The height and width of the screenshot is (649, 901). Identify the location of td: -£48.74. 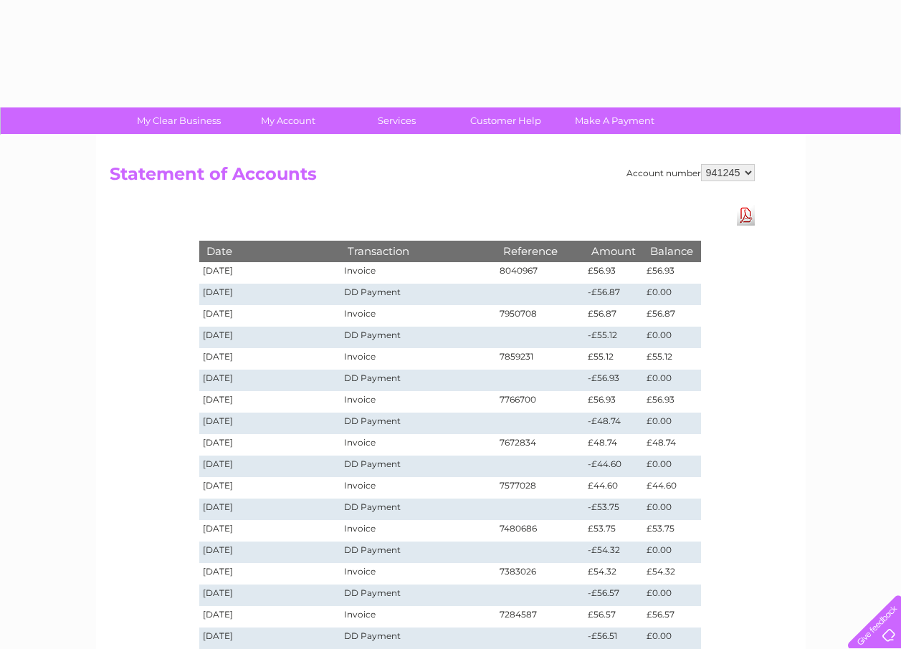
(614, 424).